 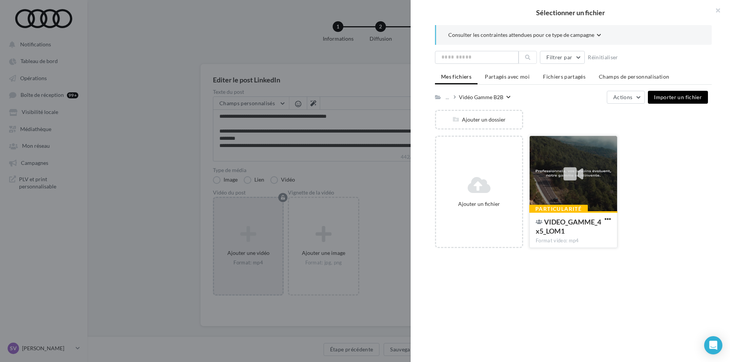 What do you see at coordinates (623, 97) in the screenshot?
I see `span: Actions` at bounding box center [623, 97].